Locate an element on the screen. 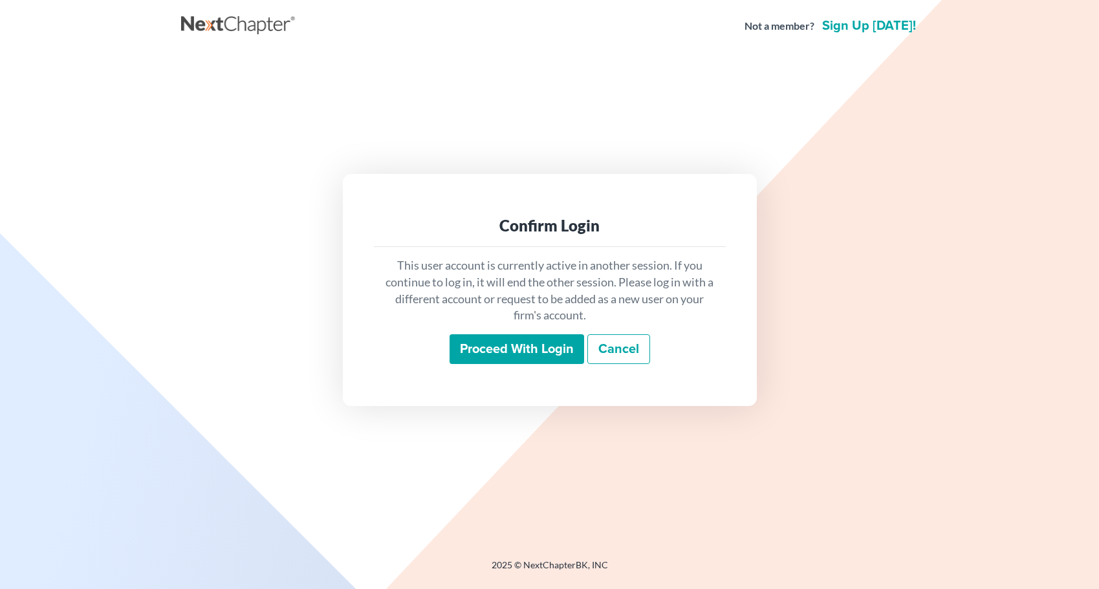  div: Confirm Login is located at coordinates (550, 226).